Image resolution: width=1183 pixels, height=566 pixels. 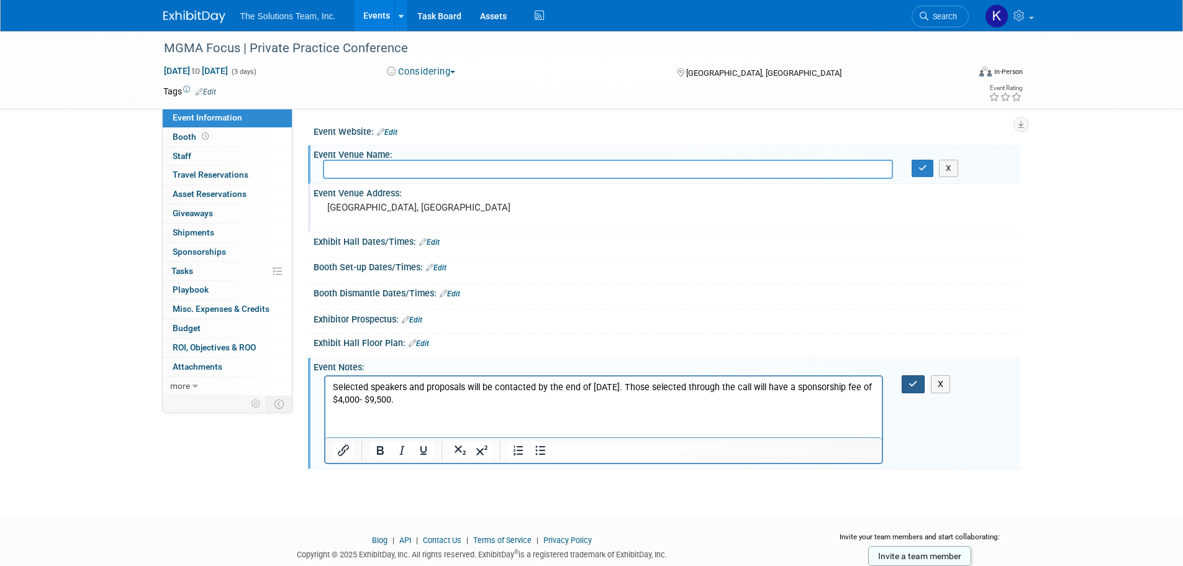 I want to click on span: Booth not reserved yet, so click(x=205, y=136).